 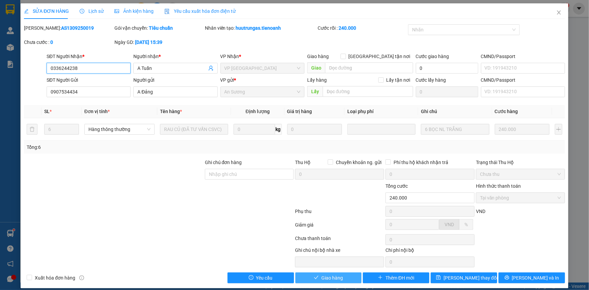 I want to click on span: Tổng cước, so click(x=397, y=186).